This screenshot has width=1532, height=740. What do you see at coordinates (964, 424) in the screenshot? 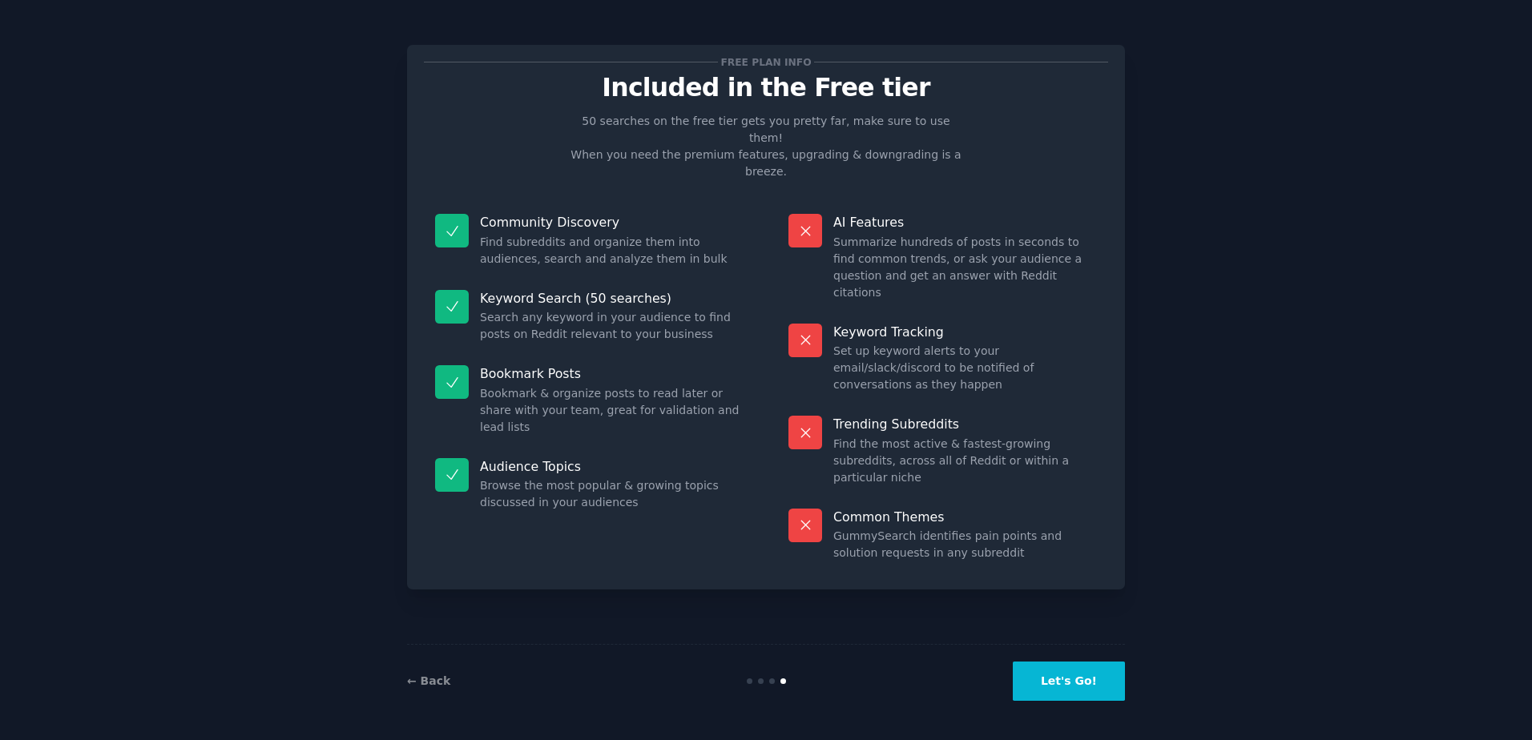
I see `p: Trending Subreddits` at bounding box center [964, 424].